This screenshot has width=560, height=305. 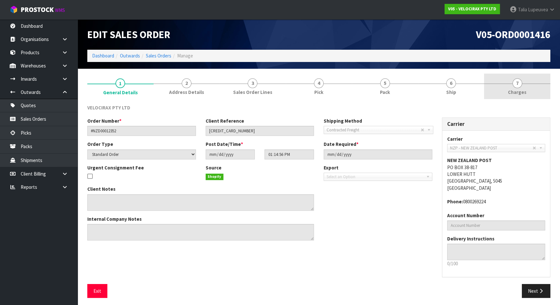 What do you see at coordinates (14, 9) in the screenshot?
I see `img: cube-alt.png` at bounding box center [14, 9].